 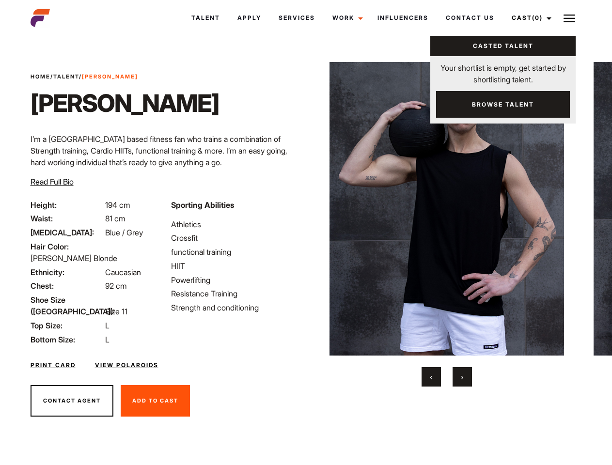 What do you see at coordinates (118, 205) in the screenshot?
I see `span: 194 cm` at bounding box center [118, 205].